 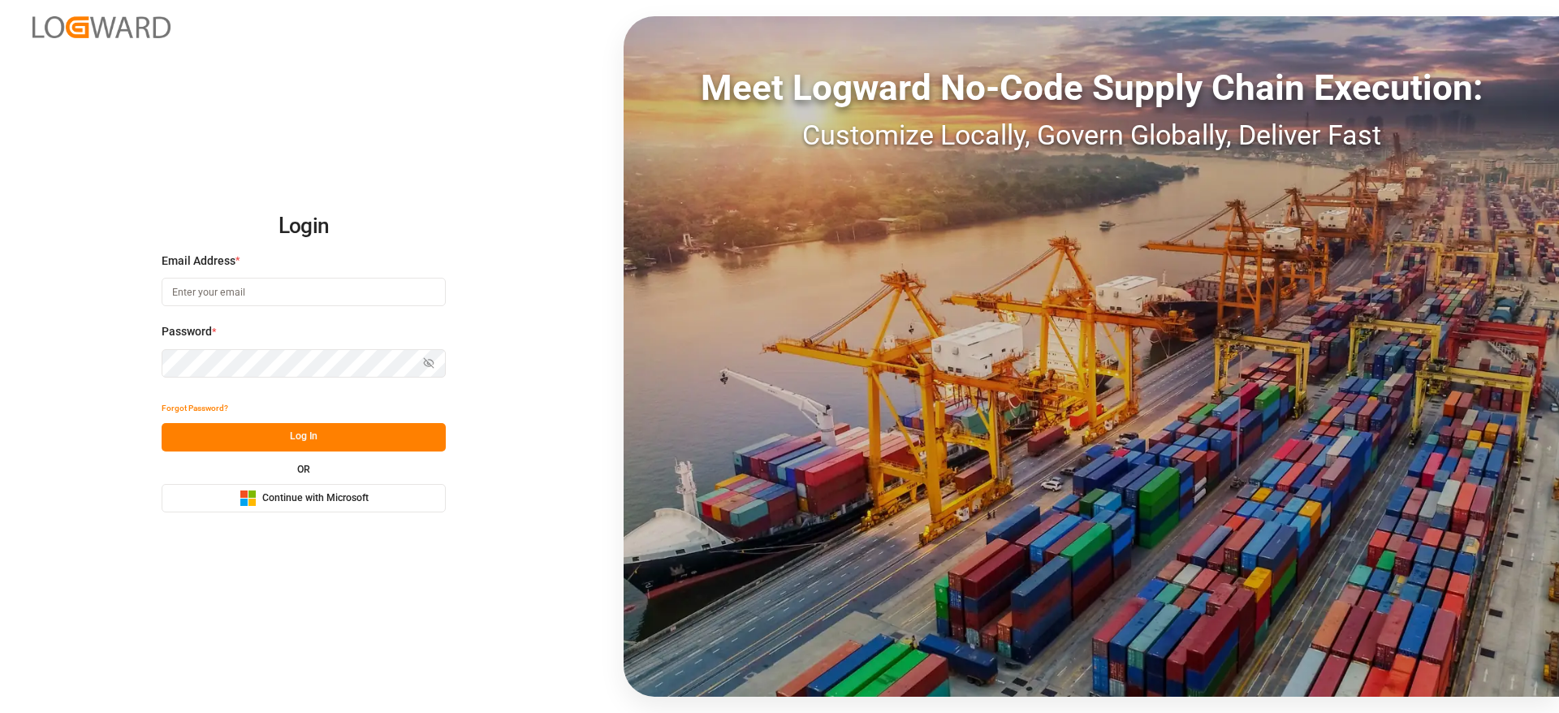 What do you see at coordinates (187, 331) in the screenshot?
I see `span: Password` at bounding box center [187, 331].